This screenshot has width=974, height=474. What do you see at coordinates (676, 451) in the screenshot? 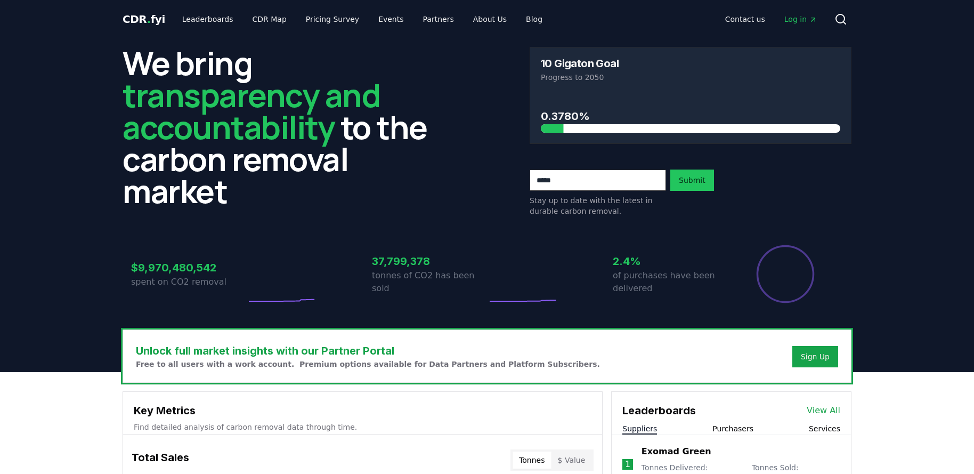
I see `p: Exomad Green` at bounding box center [676, 451].